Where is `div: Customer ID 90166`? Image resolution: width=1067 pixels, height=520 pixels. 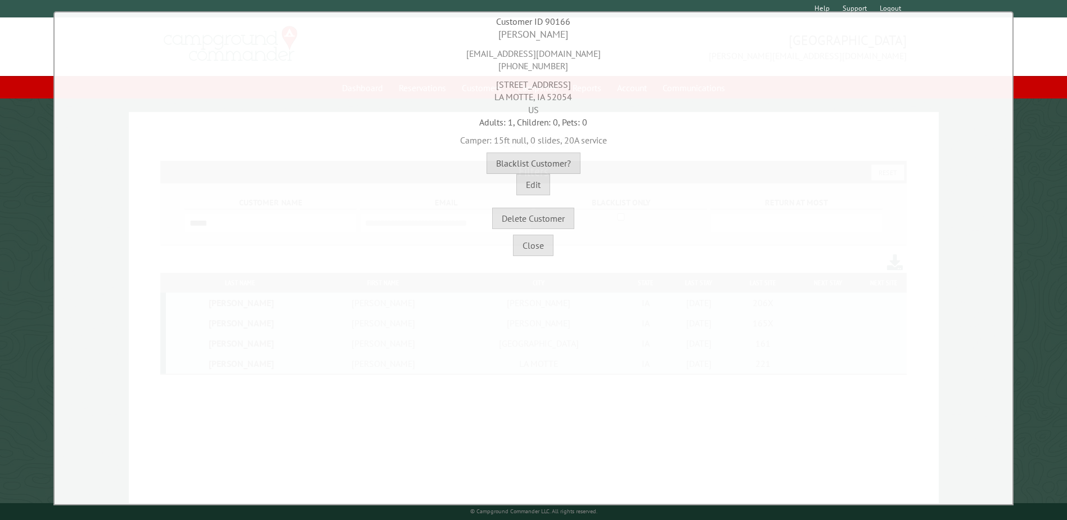
div: Customer ID 90166 is located at coordinates (533, 21).